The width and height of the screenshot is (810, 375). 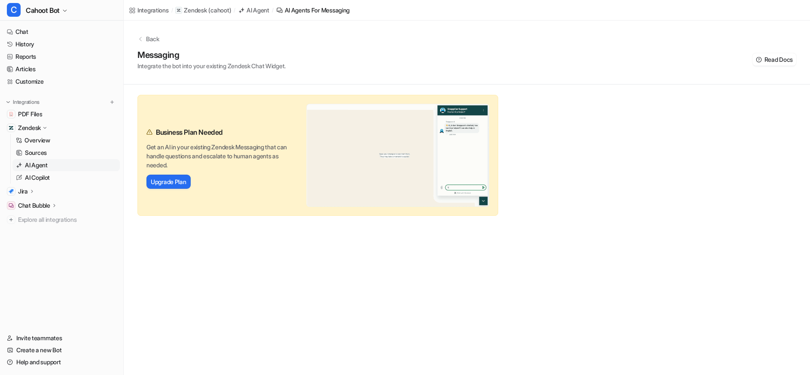 I want to click on h1: Messaging, so click(x=211, y=55).